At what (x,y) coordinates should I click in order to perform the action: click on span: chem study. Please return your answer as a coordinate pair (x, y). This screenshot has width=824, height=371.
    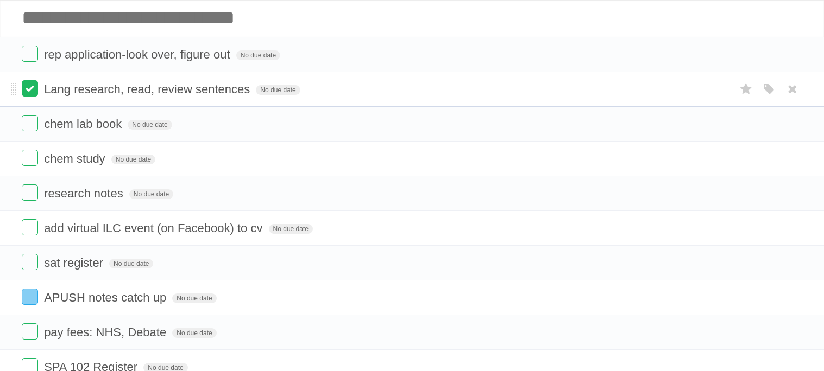
    Looking at the image, I should click on (76, 159).